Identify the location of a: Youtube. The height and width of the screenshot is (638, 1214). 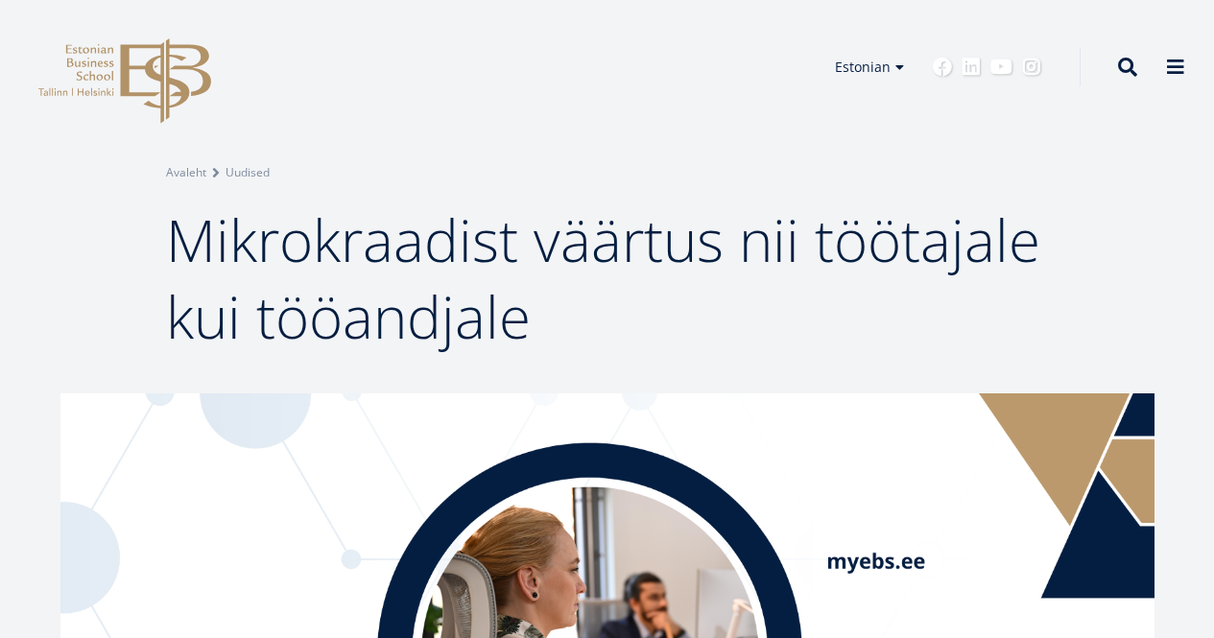
(1001, 67).